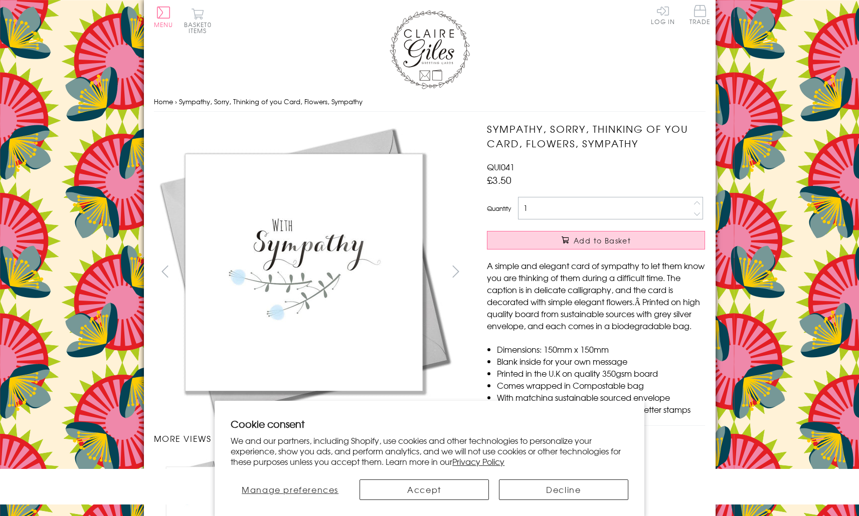  I want to click on a: Trade, so click(700, 16).